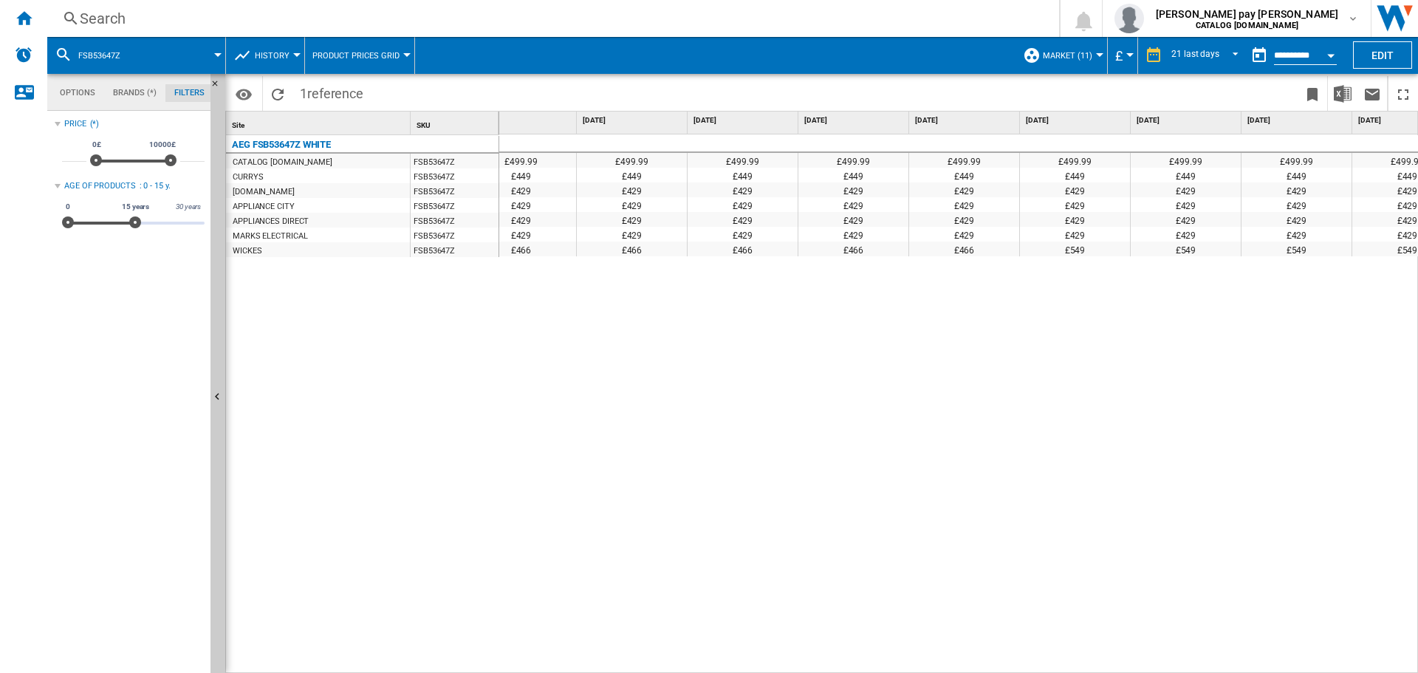  I want to click on button: md-calendar, so click(1259, 55).